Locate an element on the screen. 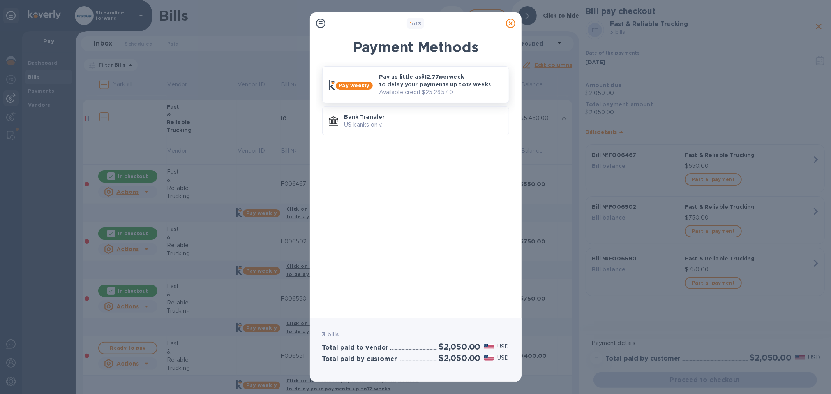  p: Bank Transfer is located at coordinates (424, 117).